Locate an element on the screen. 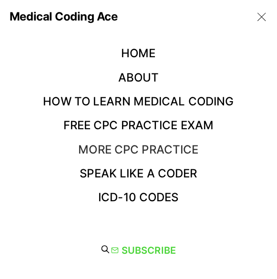 Image resolution: width=277 pixels, height=279 pixels. a: Speak Like a Coder is located at coordinates (138, 173).